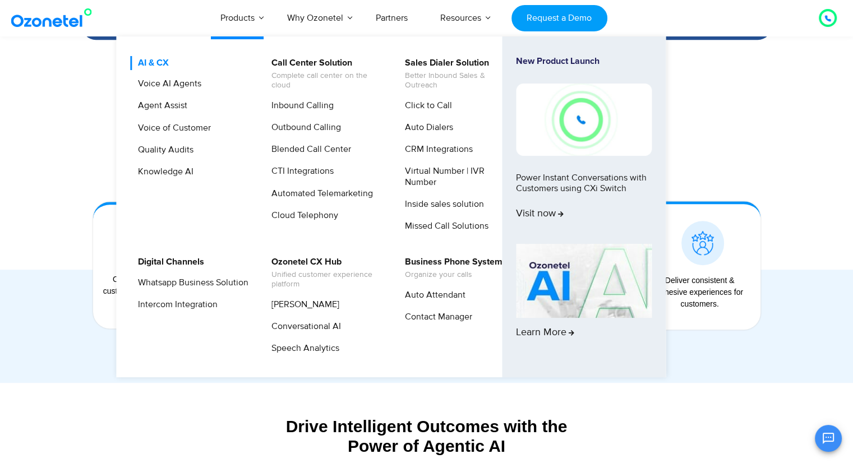  I want to click on div: Deliver consistent & cohesive experiences for customers., so click(700, 292).